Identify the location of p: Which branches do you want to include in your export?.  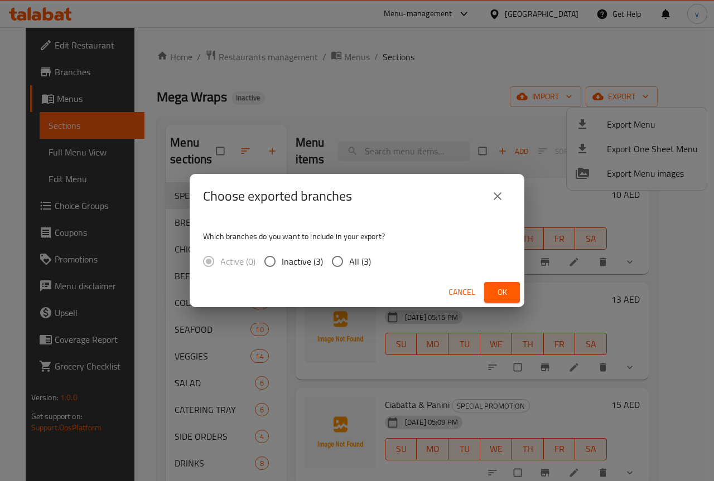
(357, 237).